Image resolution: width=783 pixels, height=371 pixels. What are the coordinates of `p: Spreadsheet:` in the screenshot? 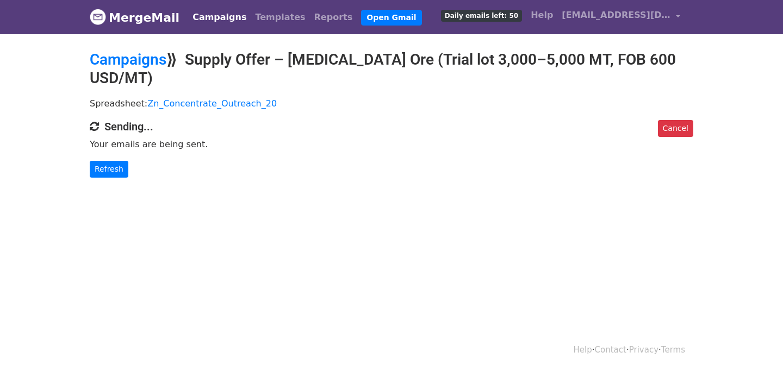 It's located at (391, 103).